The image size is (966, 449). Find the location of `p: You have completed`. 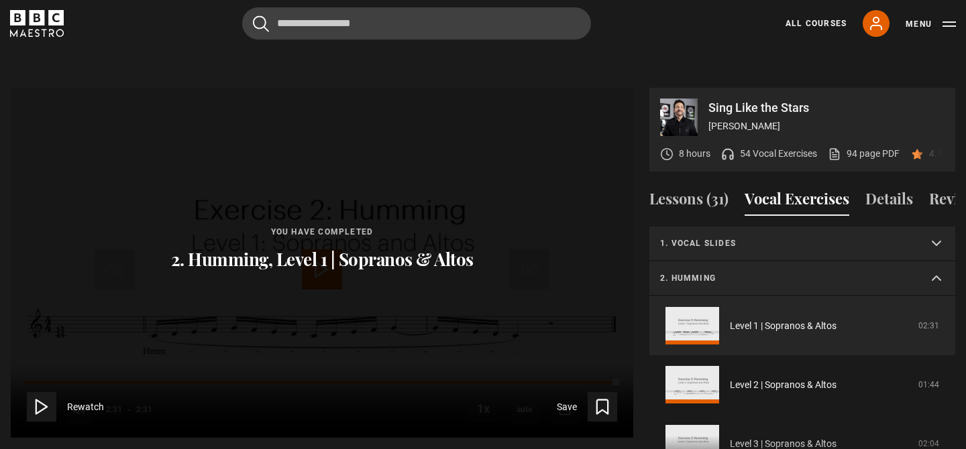

p: You have completed is located at coordinates (322, 232).